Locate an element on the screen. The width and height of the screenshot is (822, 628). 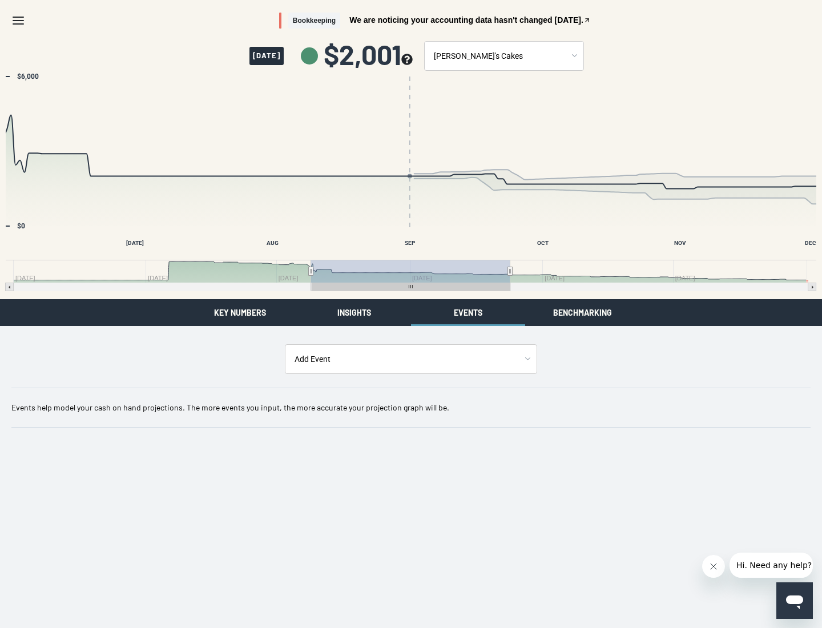
span: $2,001 is located at coordinates (368, 54).